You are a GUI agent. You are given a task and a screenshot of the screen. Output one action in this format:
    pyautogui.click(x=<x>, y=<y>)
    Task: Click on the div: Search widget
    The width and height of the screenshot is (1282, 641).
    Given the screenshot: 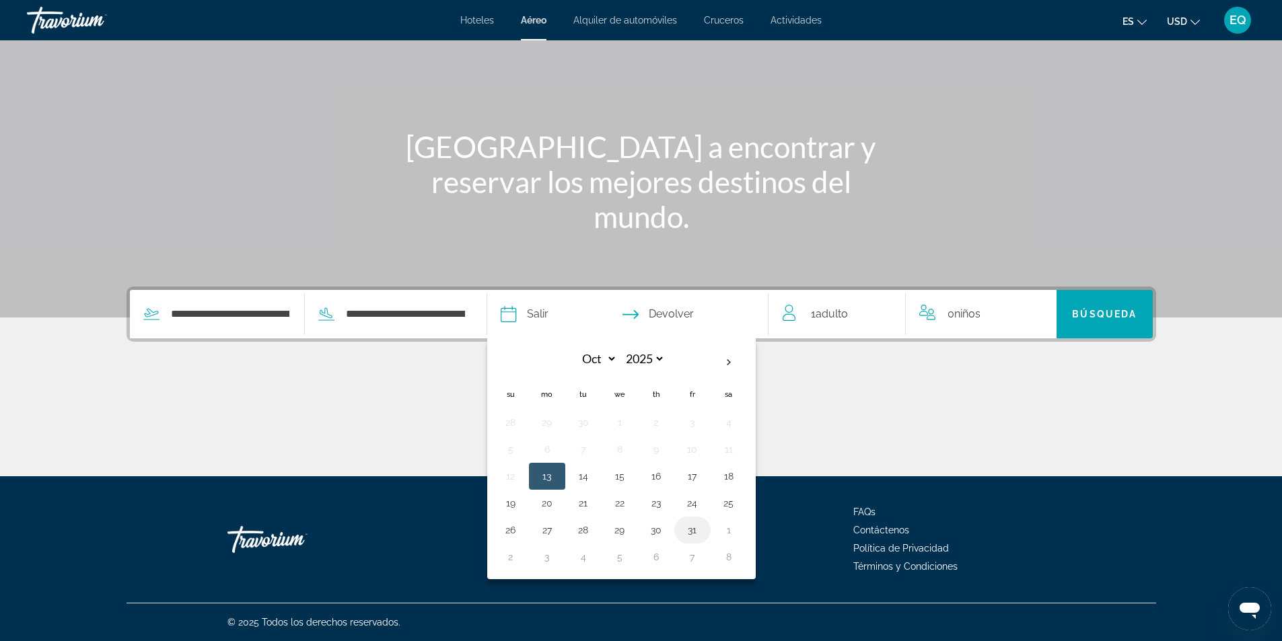 What is the action you would take?
    pyautogui.click(x=641, y=314)
    